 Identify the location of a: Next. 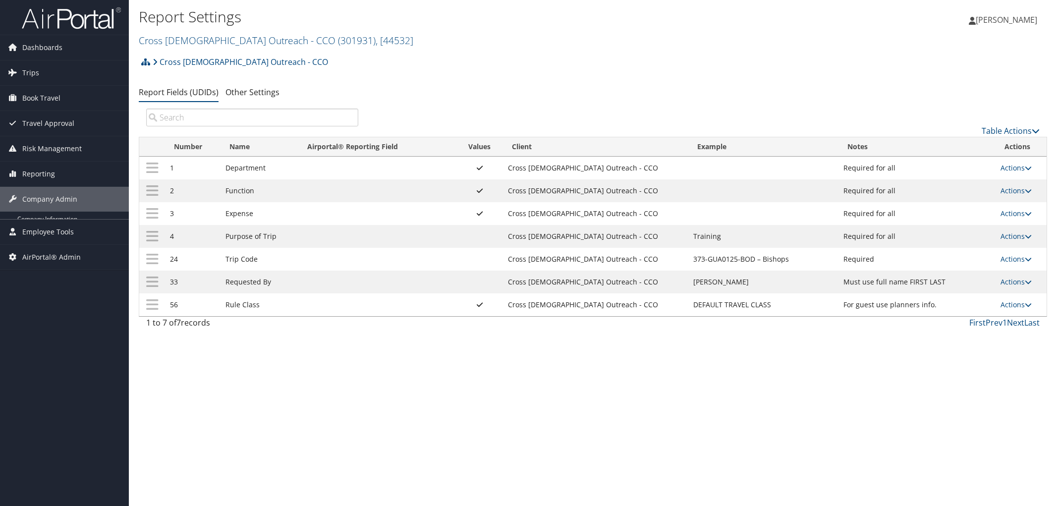
(1015, 323).